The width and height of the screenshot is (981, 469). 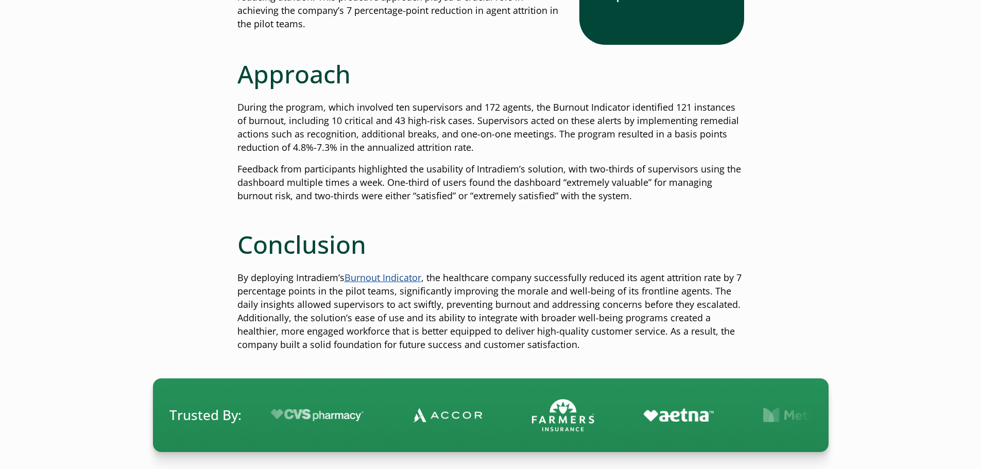 What do you see at coordinates (793, 415) in the screenshot?
I see `img: Contact Center Automation MetLife Logo` at bounding box center [793, 415].